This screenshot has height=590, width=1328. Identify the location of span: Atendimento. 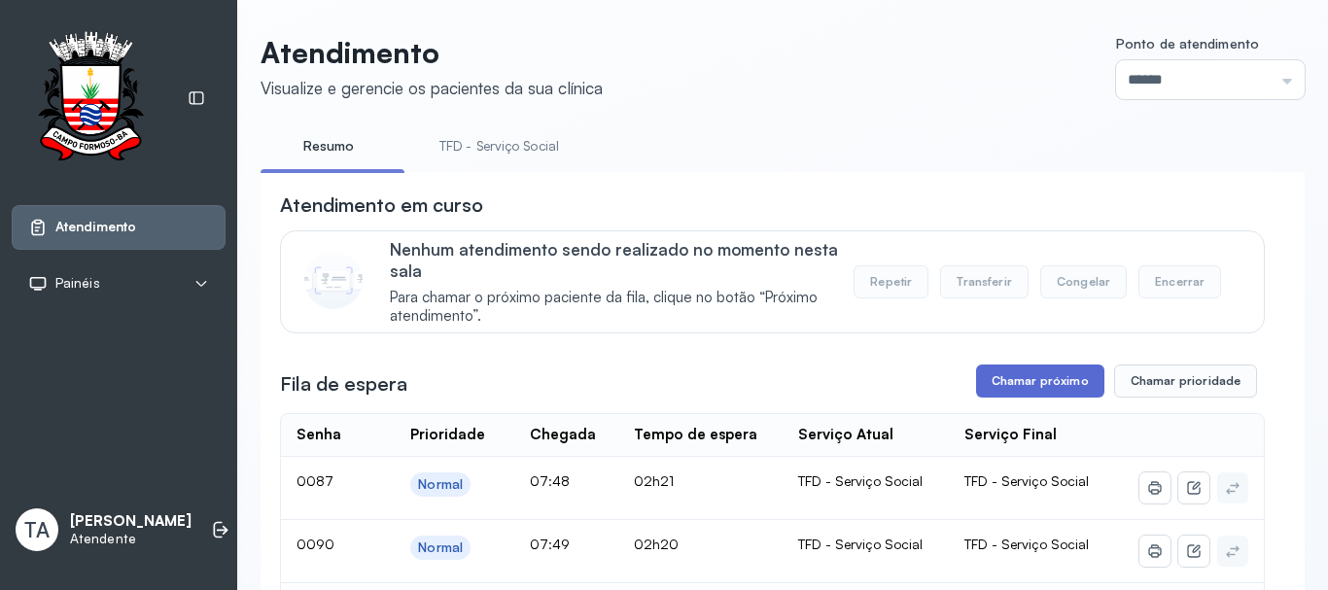
(95, 227).